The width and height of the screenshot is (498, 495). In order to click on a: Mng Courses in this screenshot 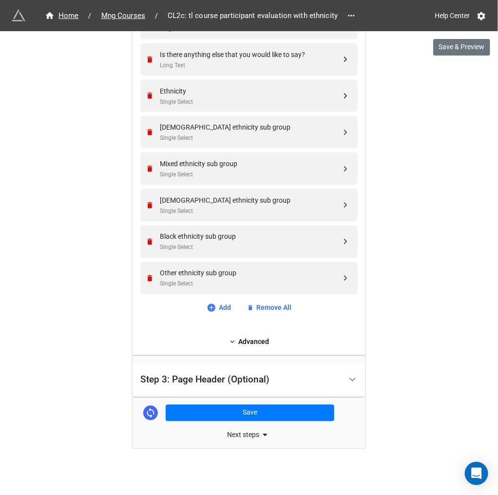, I will do `click(123, 16)`.